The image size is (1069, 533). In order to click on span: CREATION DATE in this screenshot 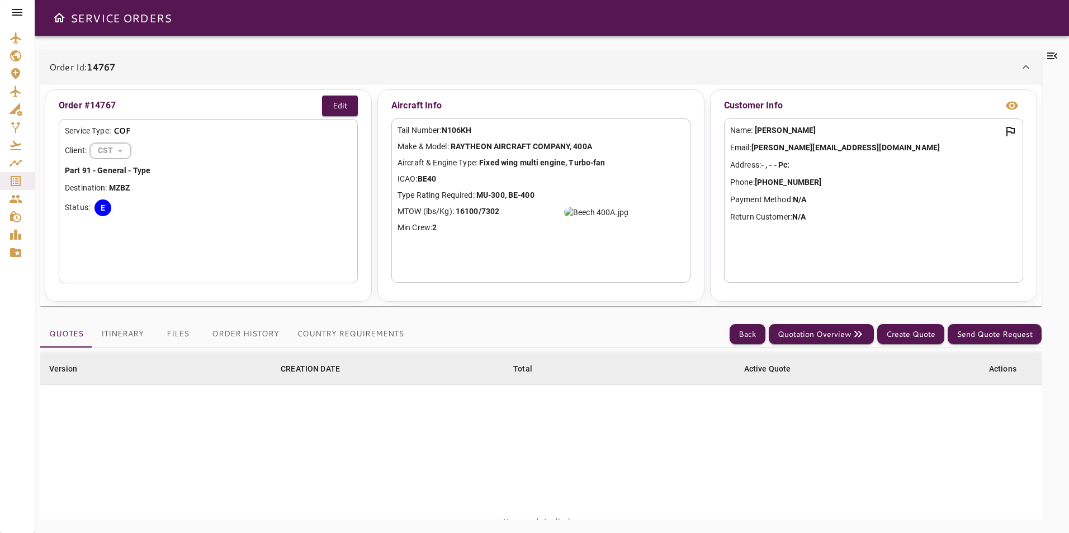, I will do `click(318, 369)`.